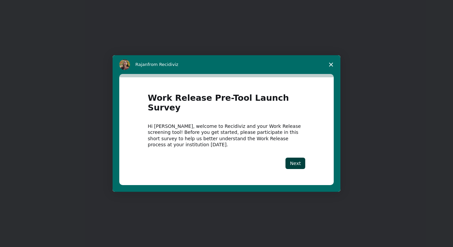  I want to click on span: from Recidiviz, so click(163, 64).